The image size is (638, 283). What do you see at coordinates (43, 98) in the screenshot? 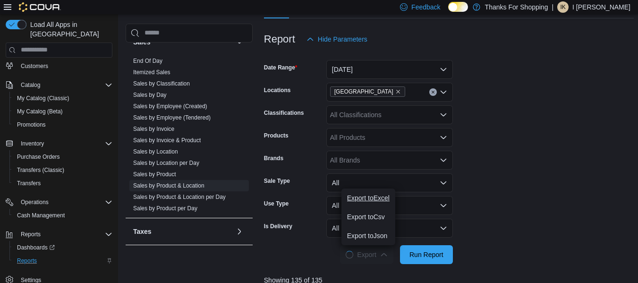
I see `span: My Catalog (Classic)` at bounding box center [43, 98].